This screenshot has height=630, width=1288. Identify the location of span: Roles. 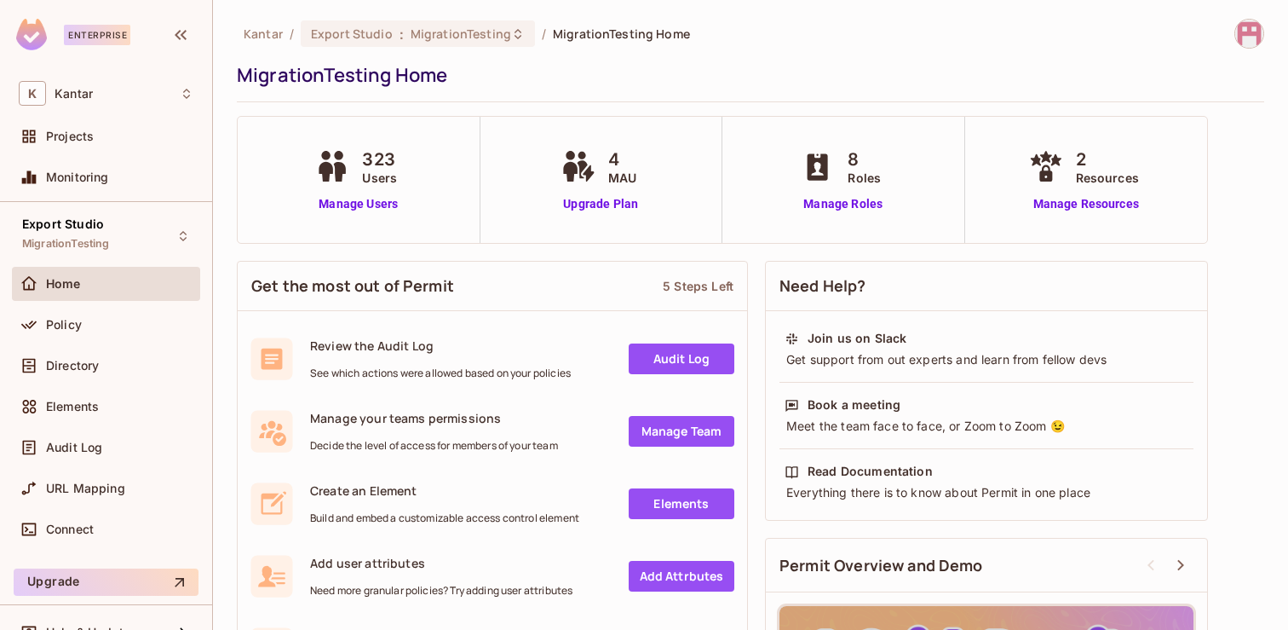
(864, 177).